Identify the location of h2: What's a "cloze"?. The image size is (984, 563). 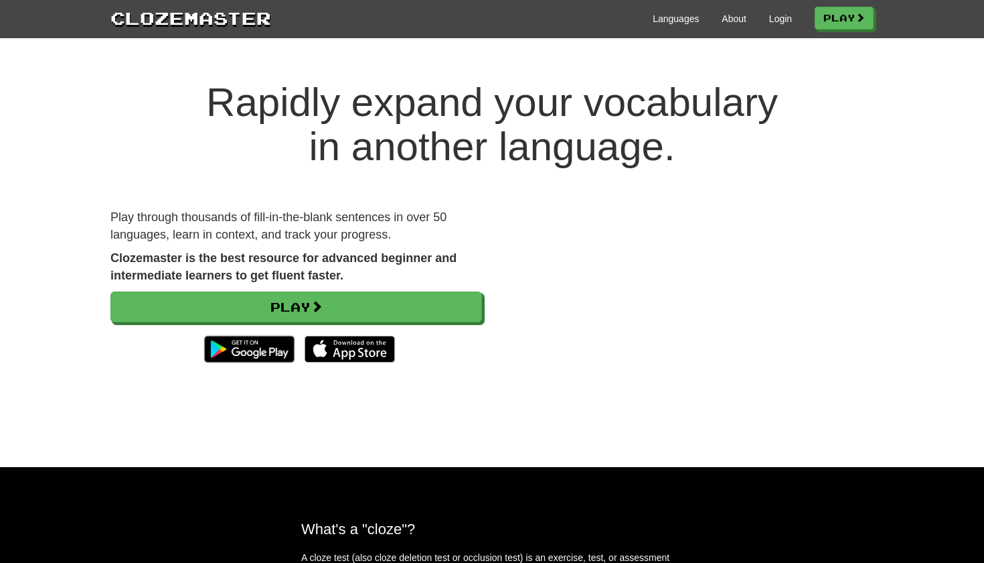
(492, 528).